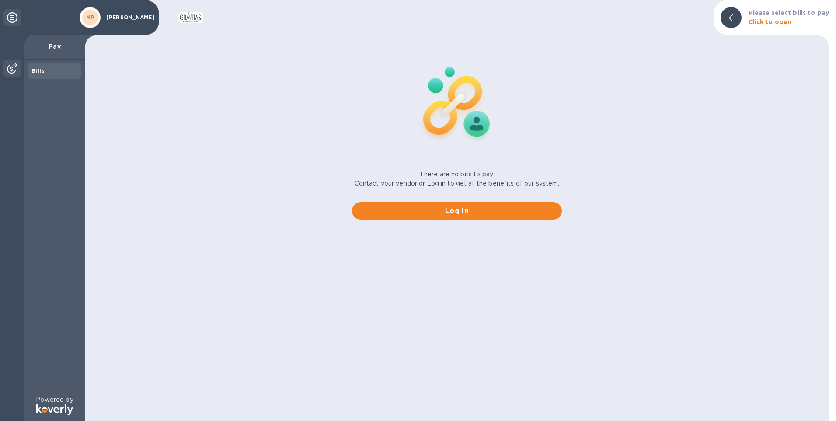 The height and width of the screenshot is (421, 836). I want to click on b: Bills, so click(38, 70).